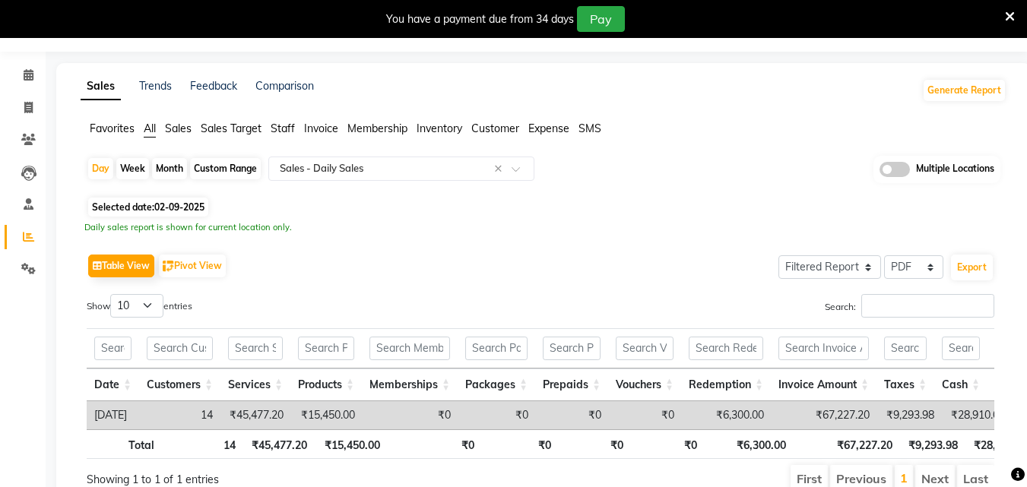 This screenshot has width=1027, height=487. What do you see at coordinates (279, 444) in the screenshot?
I see `th: ₹45,477.20` at bounding box center [279, 444].